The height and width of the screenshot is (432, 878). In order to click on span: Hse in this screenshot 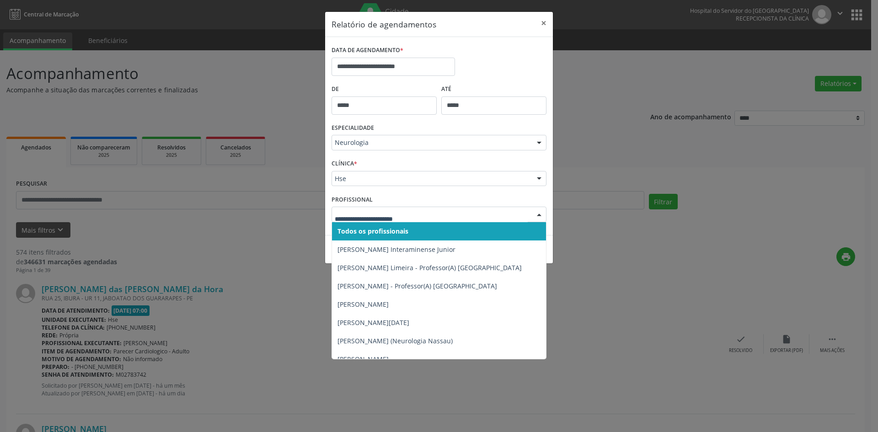, I will do `click(431, 179)`.